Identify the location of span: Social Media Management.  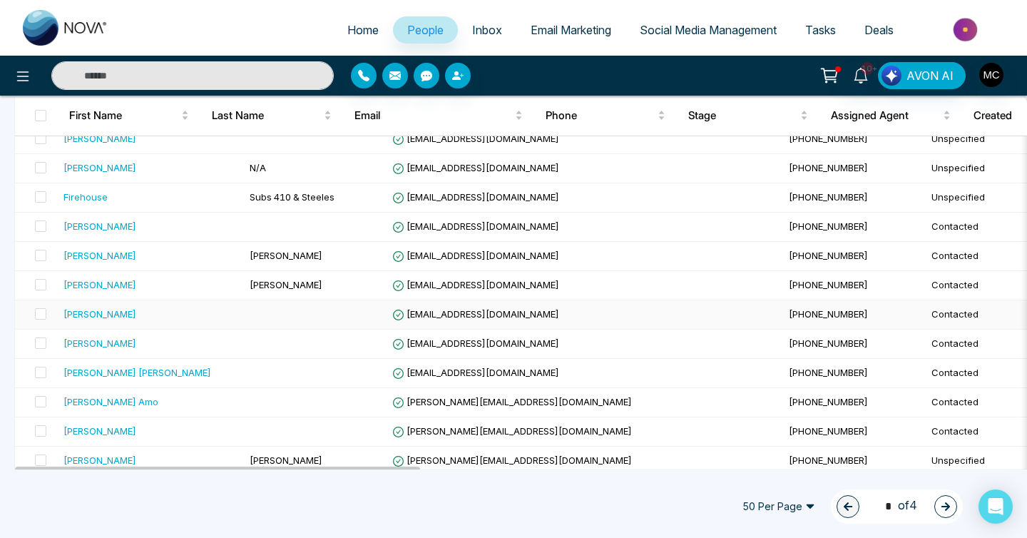
(708, 30).